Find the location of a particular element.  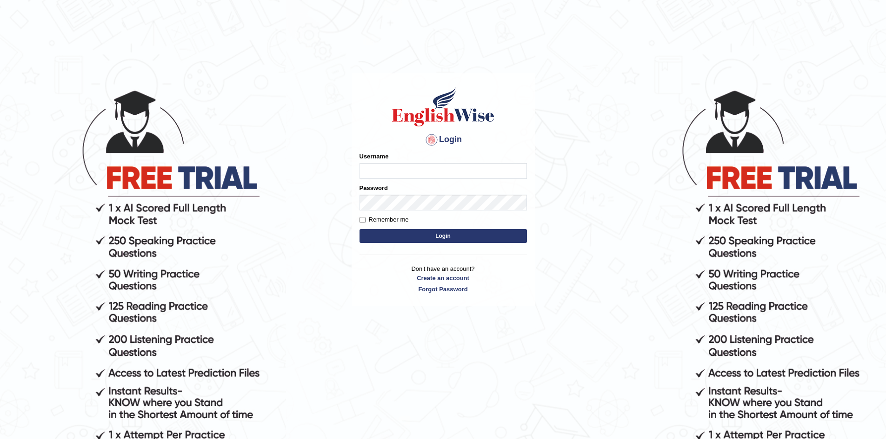

a: Create an account is located at coordinates (443, 278).